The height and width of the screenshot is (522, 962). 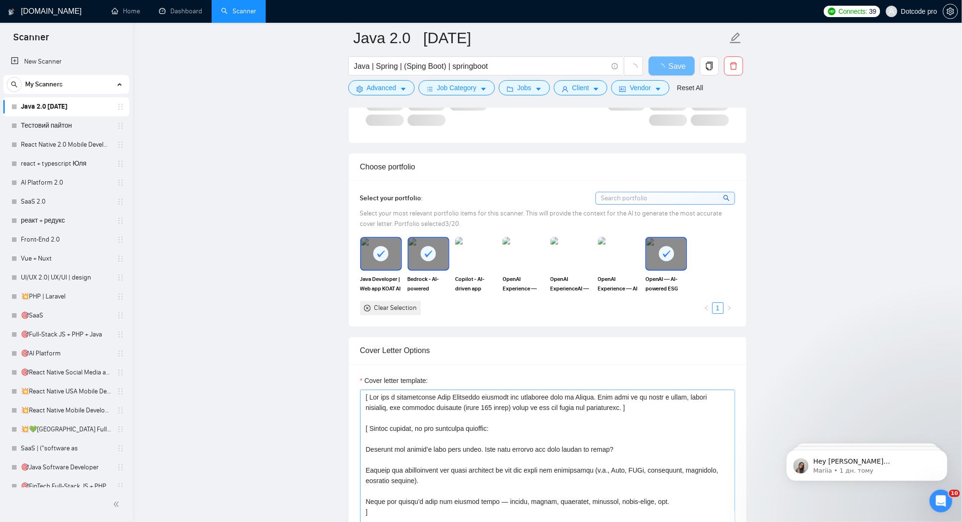 What do you see at coordinates (666, 284) in the screenshot?
I see `span: OpenAI — AI-powered ESG analytical platform development` at bounding box center [666, 284].